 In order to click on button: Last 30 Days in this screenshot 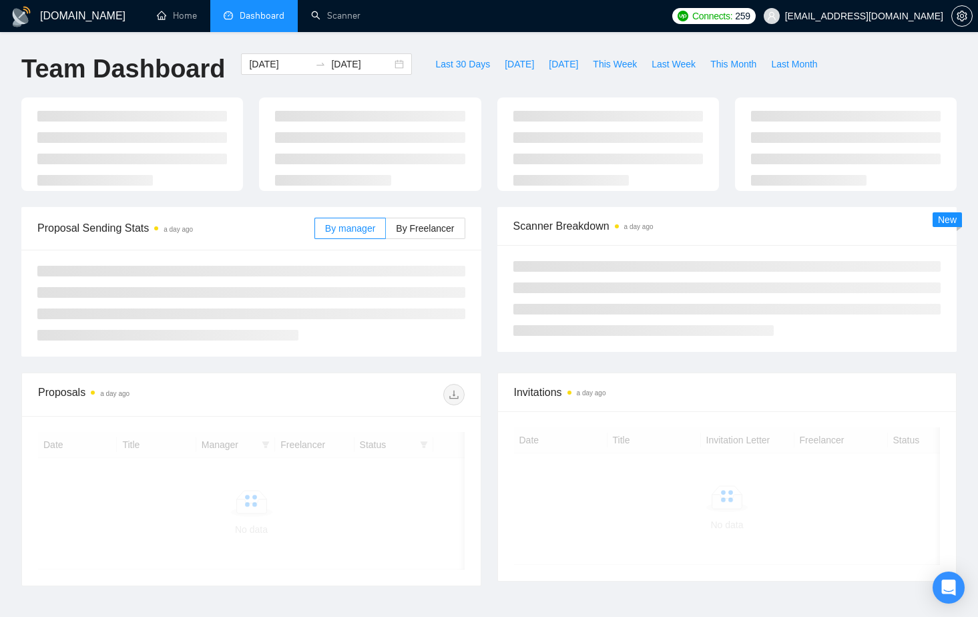, I will do `click(463, 64)`.